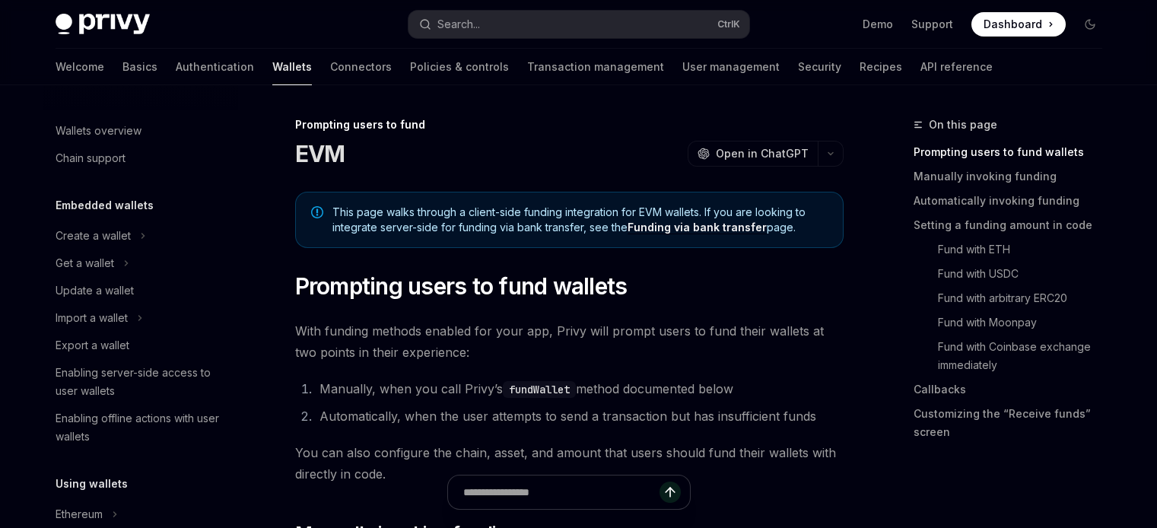 The height and width of the screenshot is (528, 1157). What do you see at coordinates (1014, 250) in the screenshot?
I see `a: Fund with ETH` at bounding box center [1014, 250].